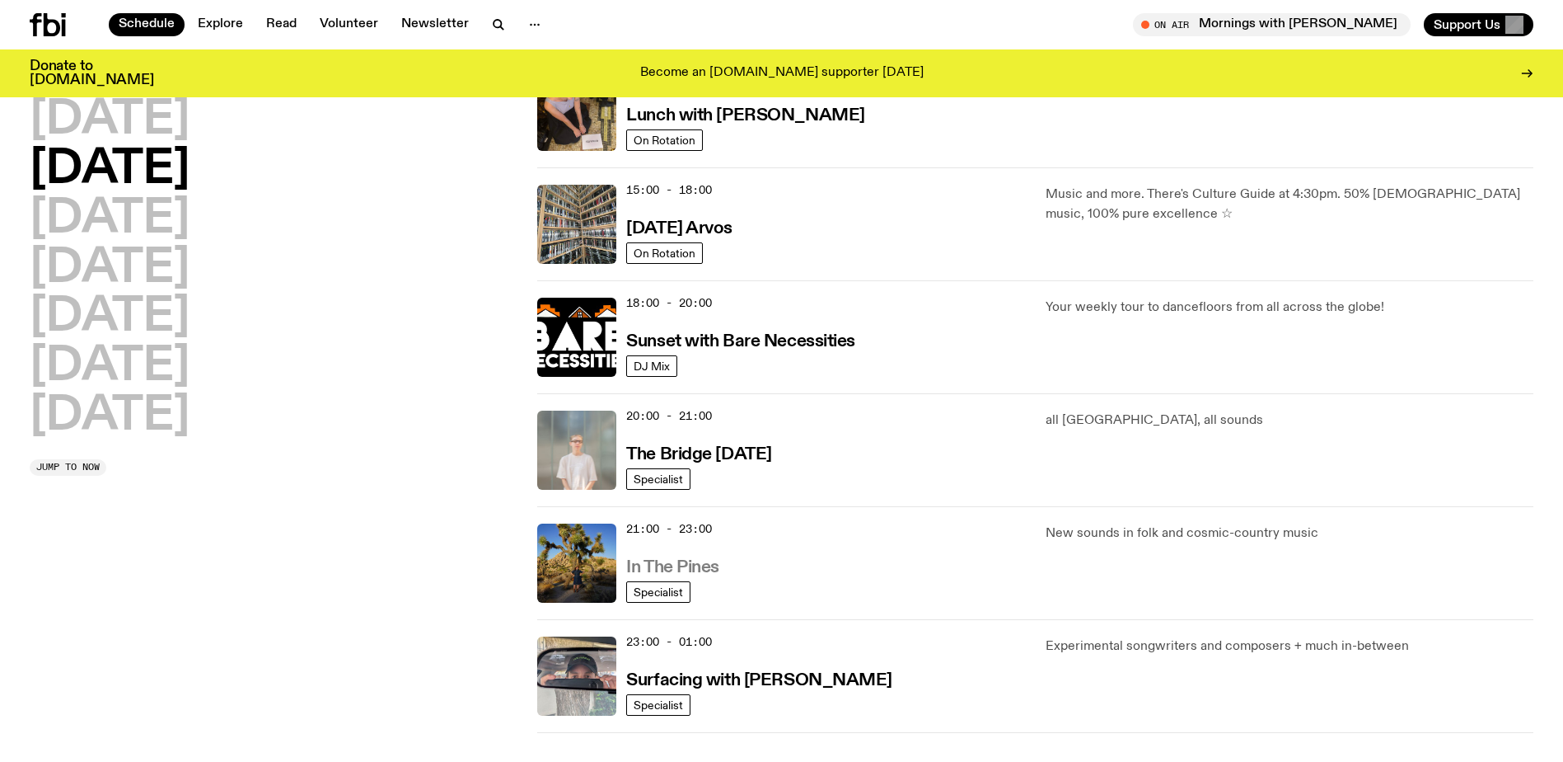 Image resolution: width=1563 pixels, height=762 pixels. I want to click on a: SLC lunch cover, so click(577, 111).